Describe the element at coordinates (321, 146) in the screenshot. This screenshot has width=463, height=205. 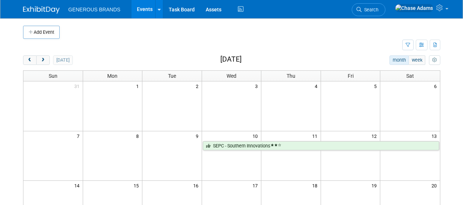
I see `a: SEPC - Southern Innovations` at that location.